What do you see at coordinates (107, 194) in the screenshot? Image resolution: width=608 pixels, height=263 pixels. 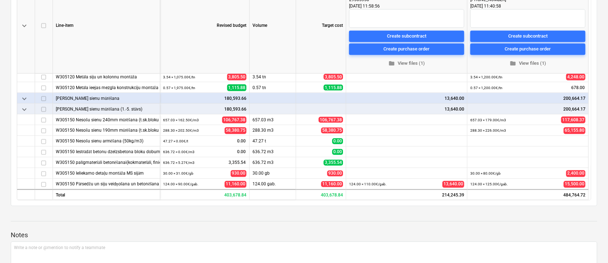 I see `div: Total` at bounding box center [107, 194].